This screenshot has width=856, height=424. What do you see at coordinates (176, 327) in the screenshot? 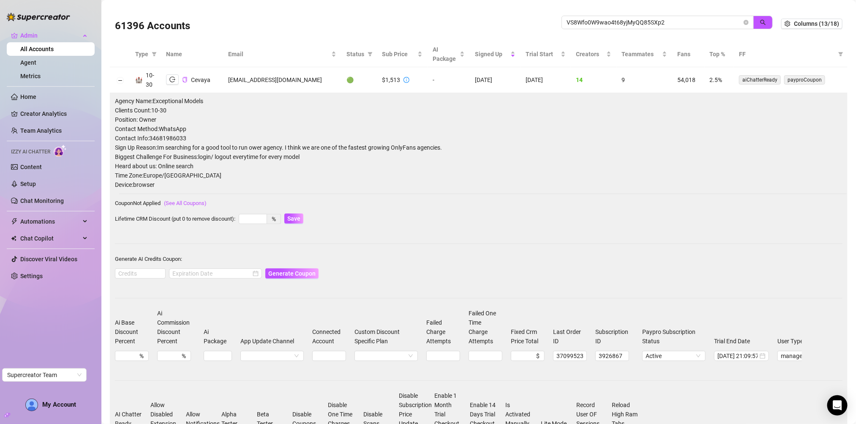
I see `label: Ai Commission Discount Percent` at bounding box center [176, 327].